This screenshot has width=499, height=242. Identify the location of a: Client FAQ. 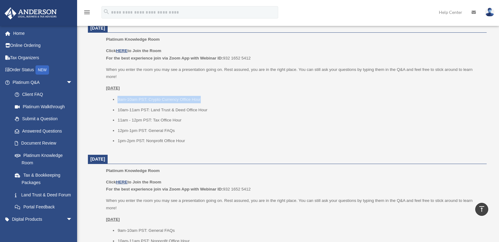
(45, 95).